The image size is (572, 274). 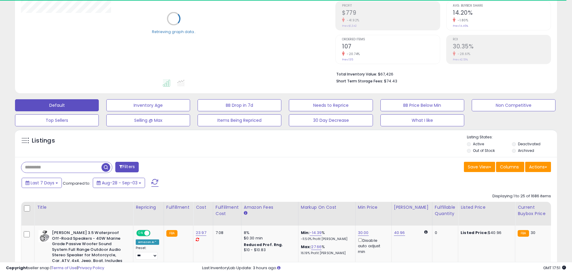 I want to click on a: 23.97, so click(x=201, y=233).